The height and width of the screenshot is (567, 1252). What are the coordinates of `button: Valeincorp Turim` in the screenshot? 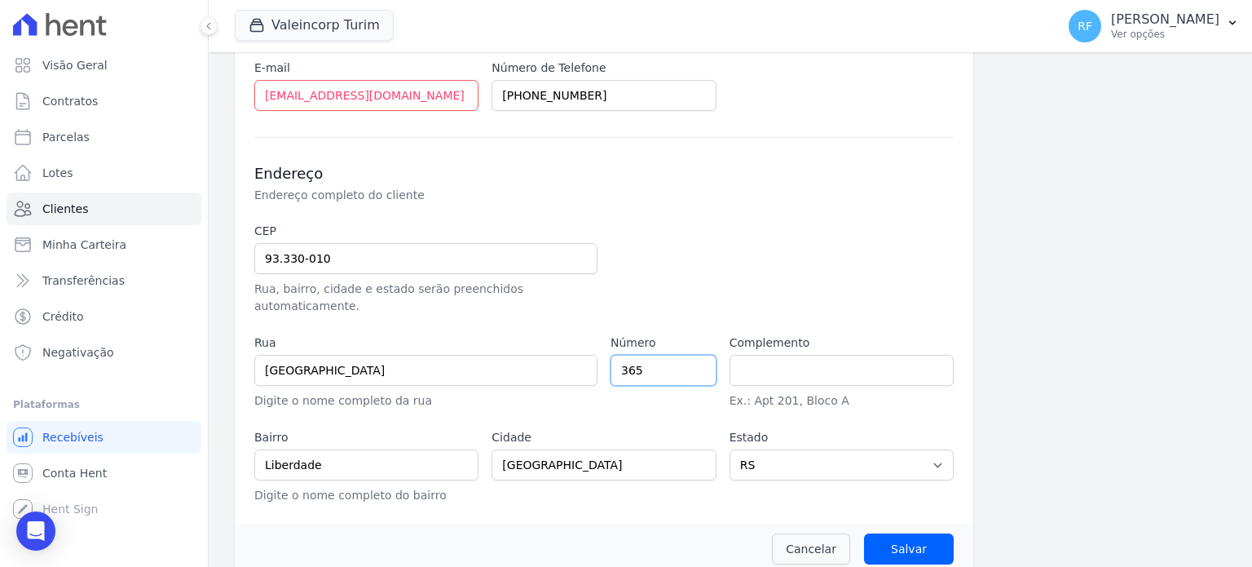 It's located at (314, 25).